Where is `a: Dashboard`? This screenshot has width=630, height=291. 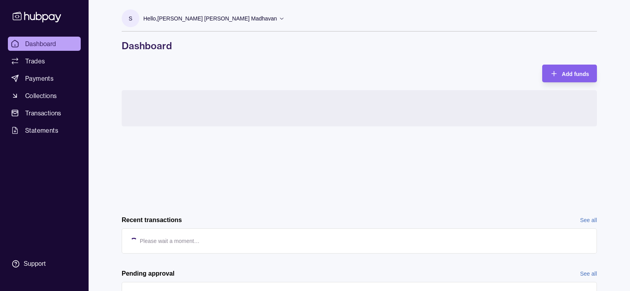
a: Dashboard is located at coordinates (44, 44).